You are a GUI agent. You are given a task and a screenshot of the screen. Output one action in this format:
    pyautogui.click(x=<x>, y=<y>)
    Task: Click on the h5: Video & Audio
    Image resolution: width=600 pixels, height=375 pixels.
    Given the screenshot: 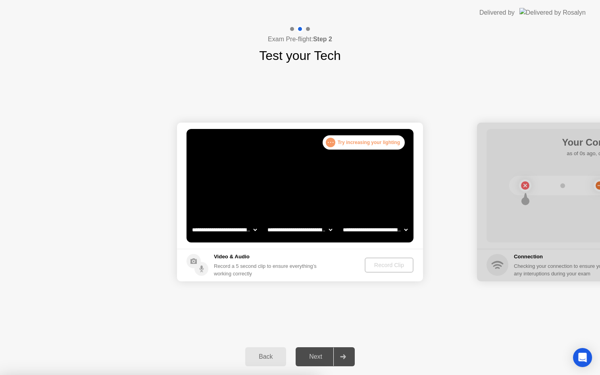 What is the action you would take?
    pyautogui.click(x=267, y=257)
    